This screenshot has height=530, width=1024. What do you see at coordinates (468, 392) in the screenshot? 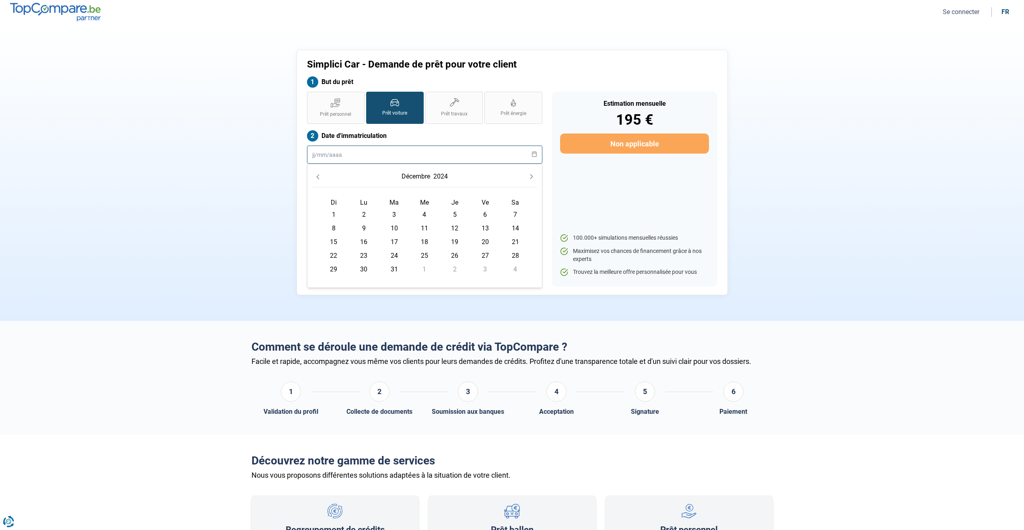
I see `div: 3` at bounding box center [468, 392].